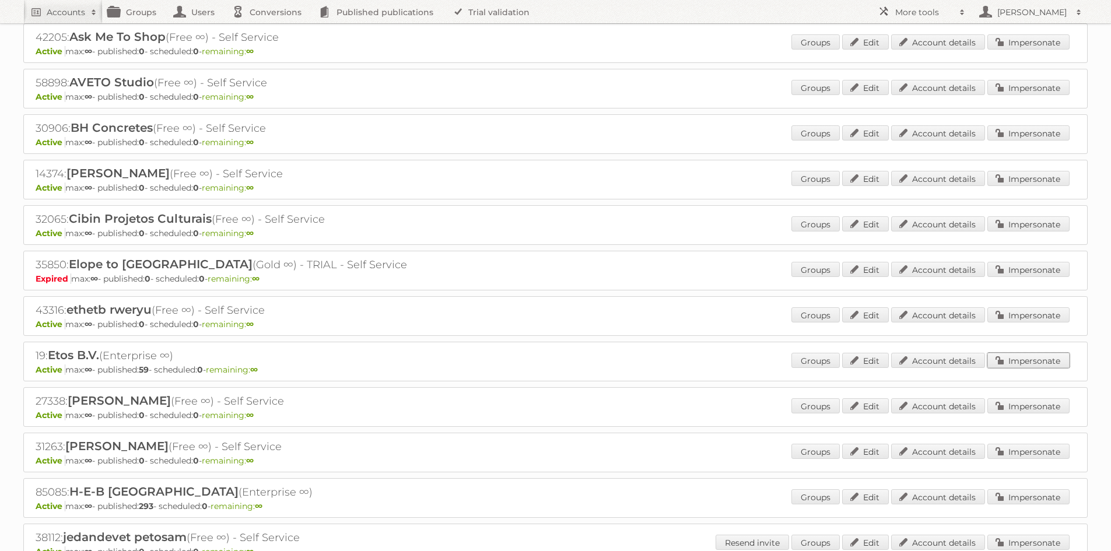 The height and width of the screenshot is (551, 1111). Describe the element at coordinates (140, 219) in the screenshot. I see `span: Cibin Projetos Culturais` at that location.